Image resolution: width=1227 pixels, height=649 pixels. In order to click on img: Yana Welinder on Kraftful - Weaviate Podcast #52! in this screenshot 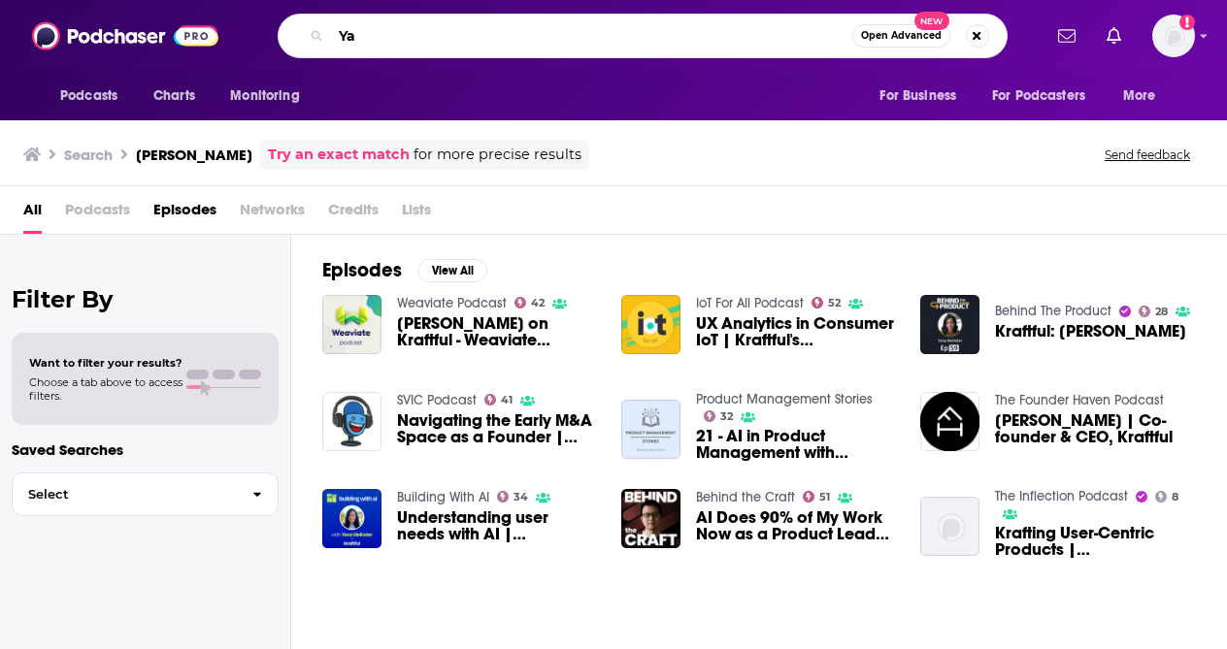, I will do `click(351, 324)`.